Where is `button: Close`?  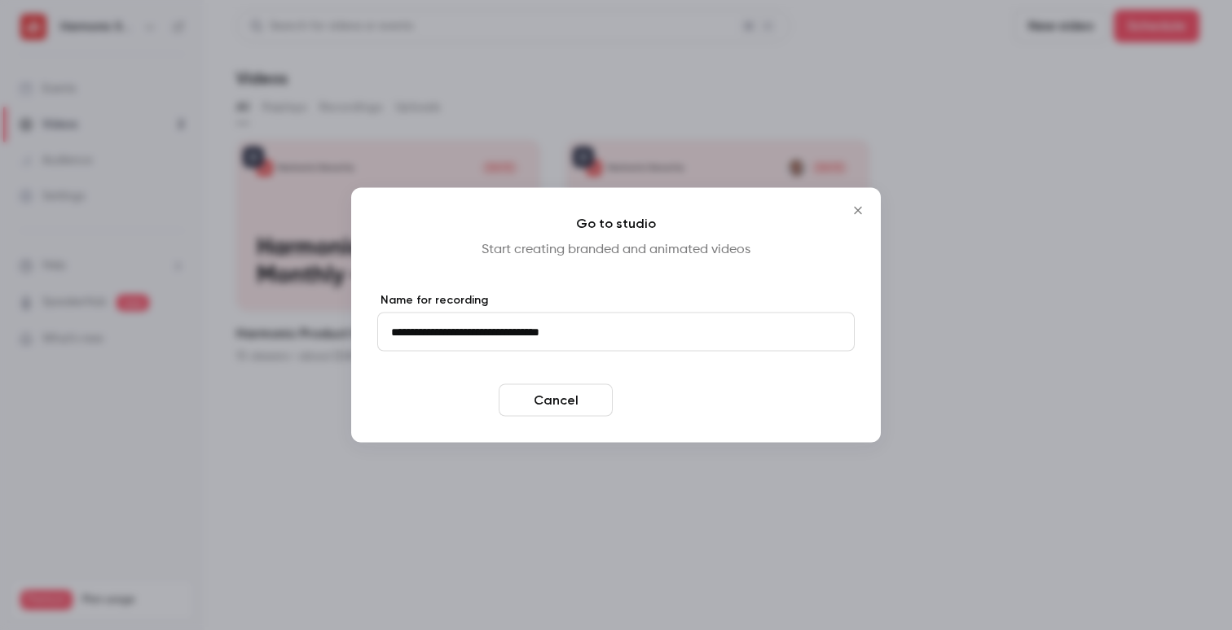
button: Close is located at coordinates (858, 211).